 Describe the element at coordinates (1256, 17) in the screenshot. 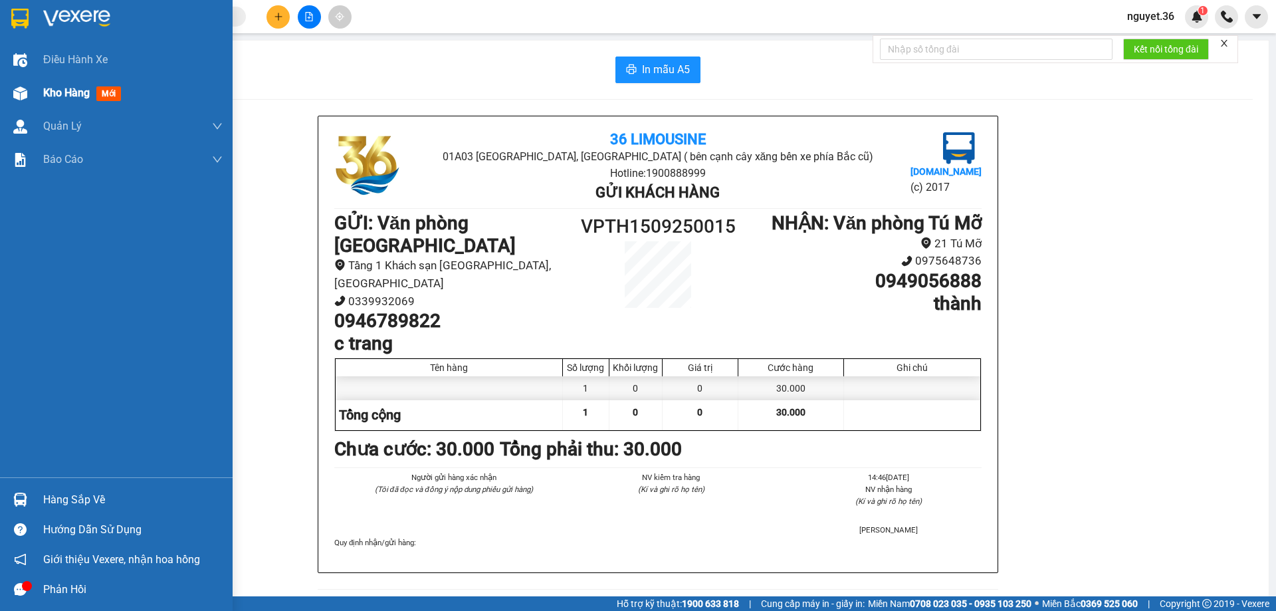

I see `span: caret-down` at that location.